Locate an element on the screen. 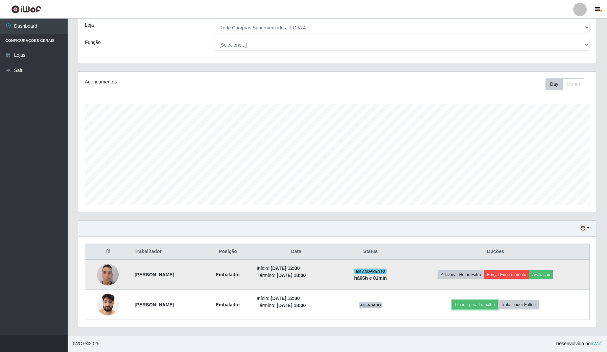  th: Opções is located at coordinates (495, 252).